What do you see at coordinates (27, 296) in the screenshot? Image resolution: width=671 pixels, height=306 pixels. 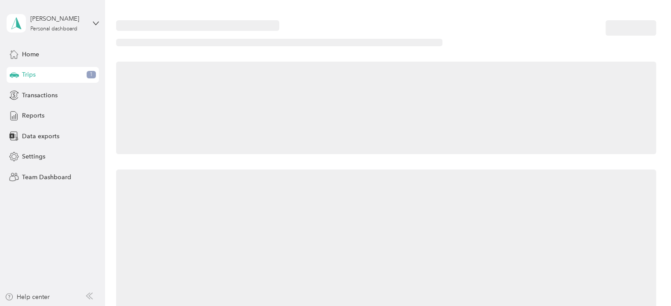 I see `div: Help center` at bounding box center [27, 296].